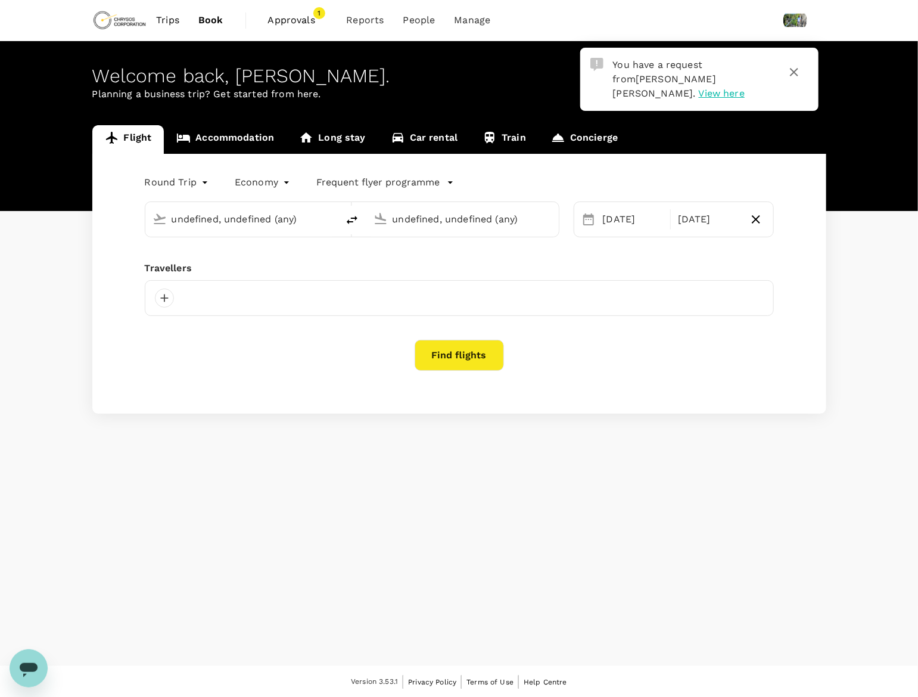  Describe the element at coordinates (211, 20) in the screenshot. I see `span: Book` at that location.